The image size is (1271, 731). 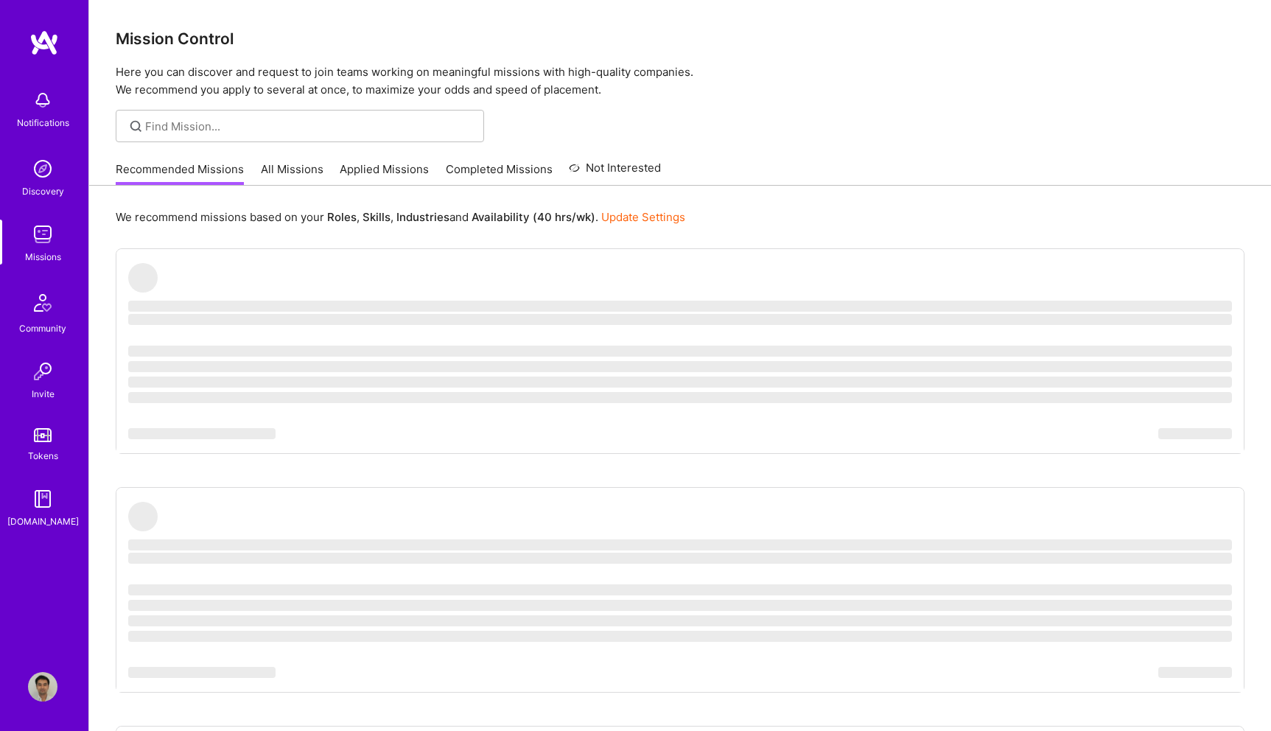 What do you see at coordinates (384, 173) in the screenshot?
I see `a: Applied Missions` at bounding box center [384, 173].